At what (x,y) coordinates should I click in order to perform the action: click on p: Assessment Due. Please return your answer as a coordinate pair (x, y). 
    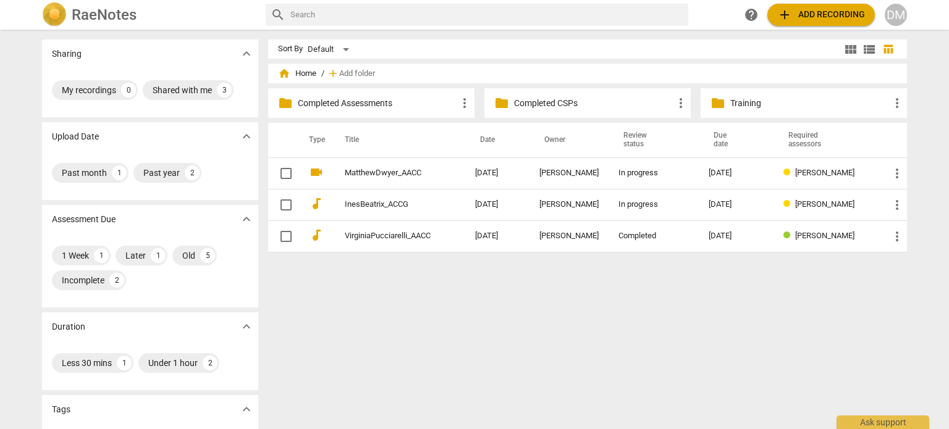
    Looking at the image, I should click on (83, 219).